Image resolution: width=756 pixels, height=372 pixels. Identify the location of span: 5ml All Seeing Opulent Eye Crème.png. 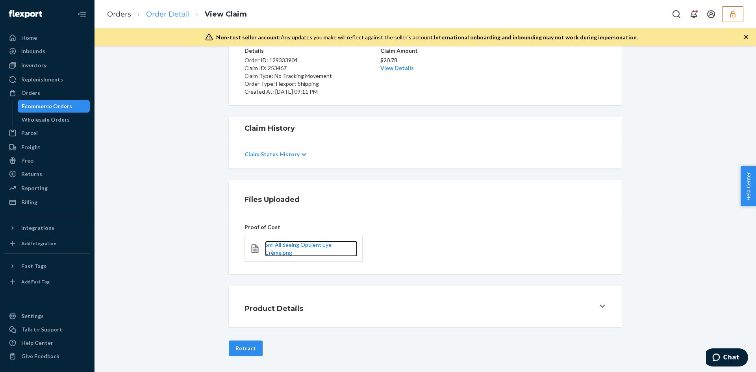
(298, 248).